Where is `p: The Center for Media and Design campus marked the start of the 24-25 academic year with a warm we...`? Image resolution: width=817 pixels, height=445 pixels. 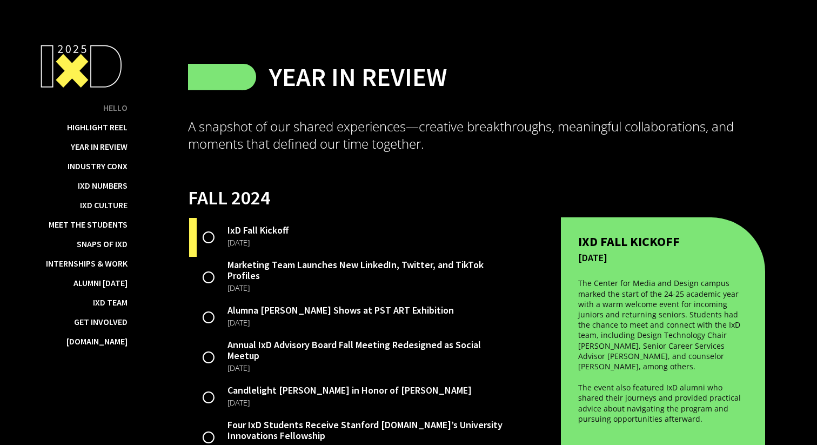
p: The Center for Media and Design campus marked the start of the 24-25 academic year with a warm we... is located at coordinates (663, 324).